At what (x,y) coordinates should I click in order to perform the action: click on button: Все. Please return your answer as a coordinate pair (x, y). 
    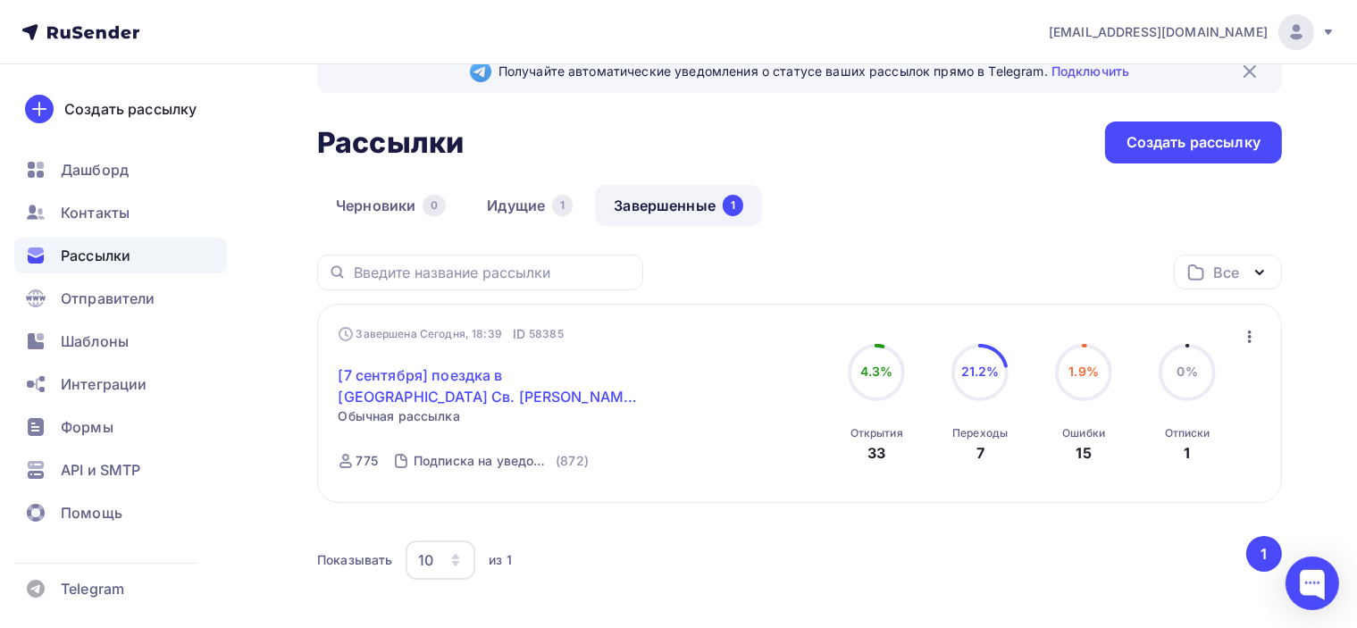
    Looking at the image, I should click on (1228, 272).